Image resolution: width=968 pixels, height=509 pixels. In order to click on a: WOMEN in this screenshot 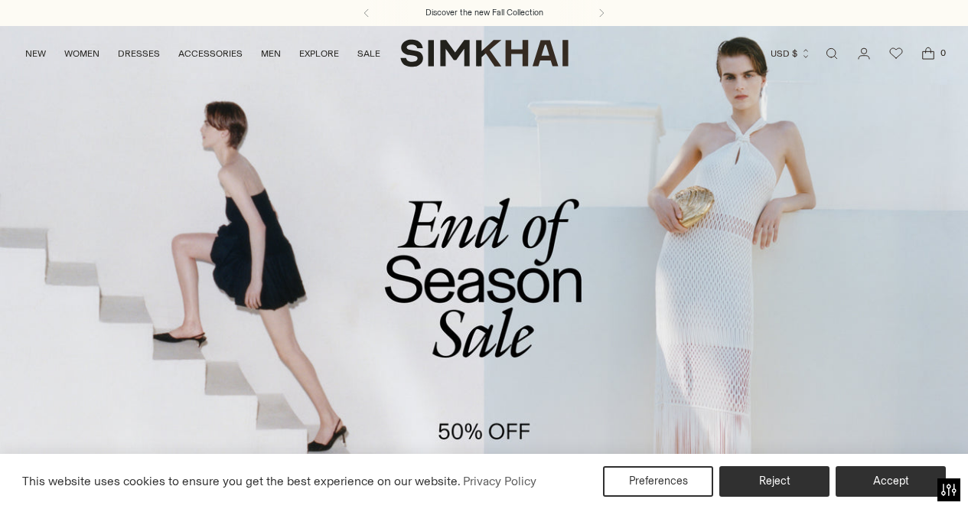, I will do `click(82, 54)`.